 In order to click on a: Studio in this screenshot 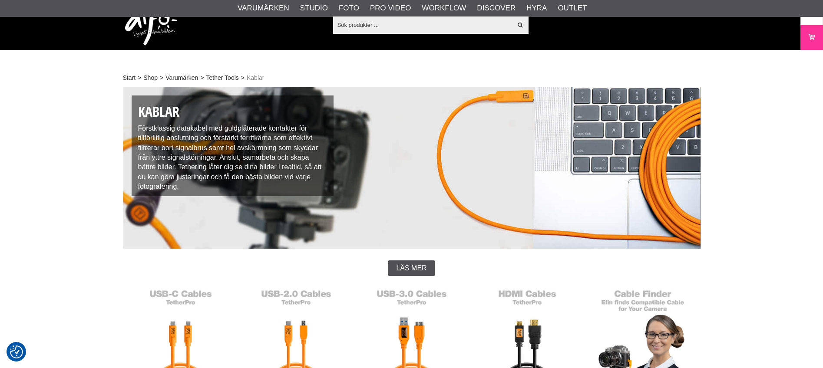, I will do `click(314, 8)`.